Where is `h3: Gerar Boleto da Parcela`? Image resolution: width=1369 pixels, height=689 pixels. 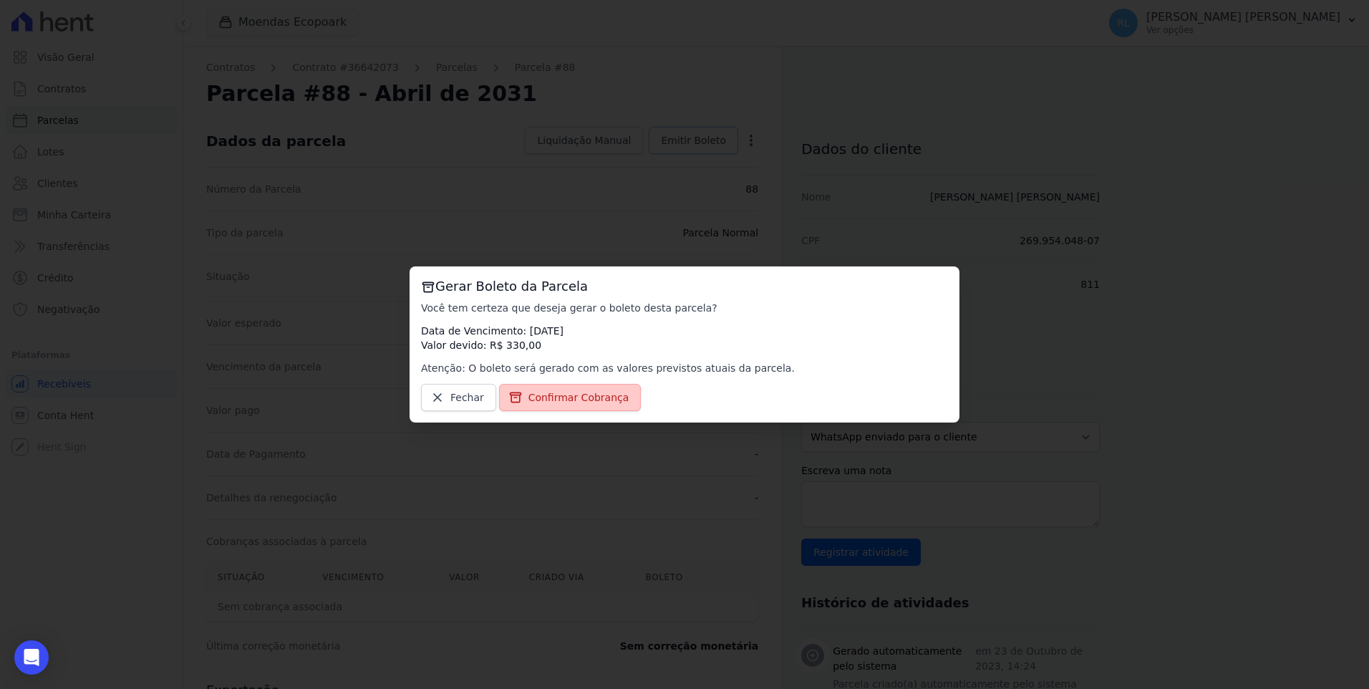 h3: Gerar Boleto da Parcela is located at coordinates (685, 286).